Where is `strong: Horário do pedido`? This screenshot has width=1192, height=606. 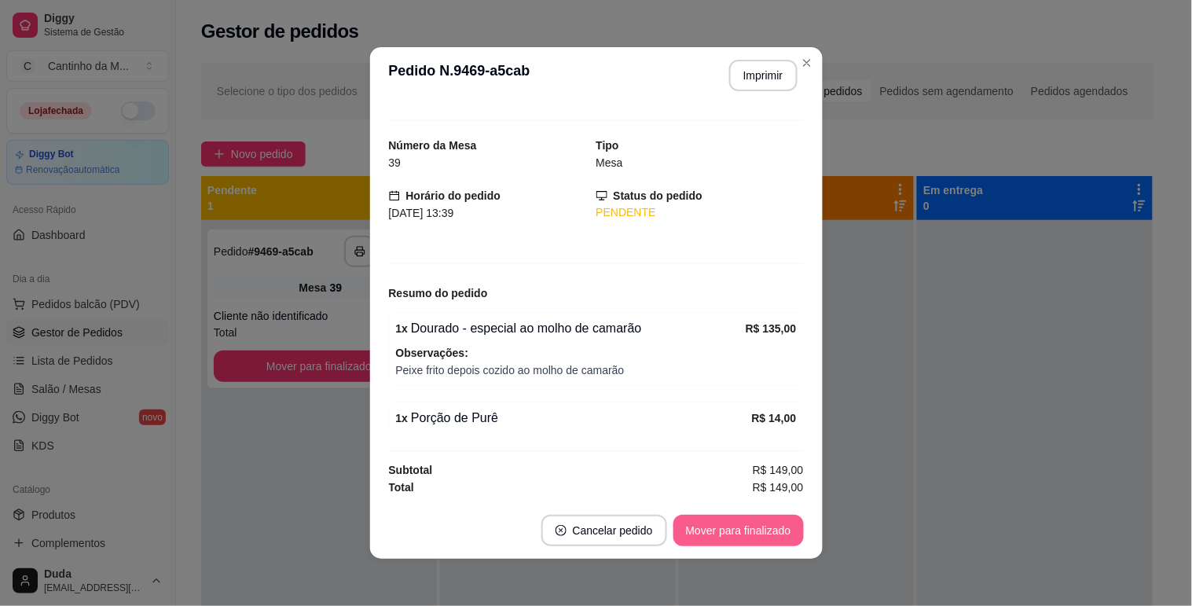 strong: Horário do pedido is located at coordinates (453, 196).